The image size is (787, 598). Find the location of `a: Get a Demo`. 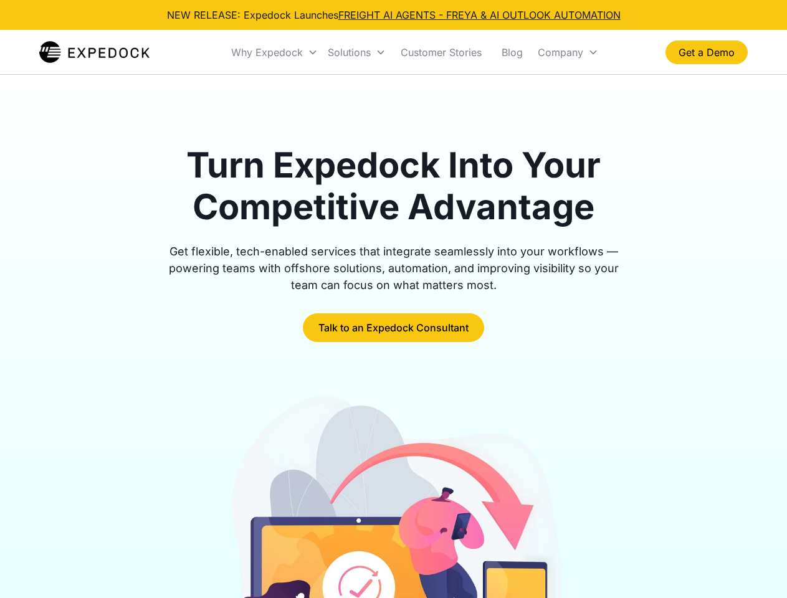

a: Get a Demo is located at coordinates (706, 52).